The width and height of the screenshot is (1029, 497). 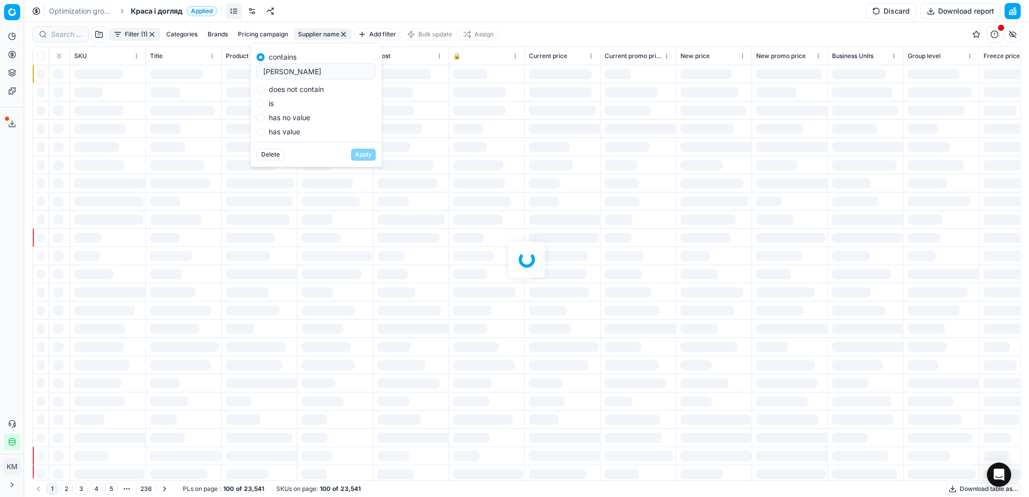 I want to click on label: is, so click(x=271, y=104).